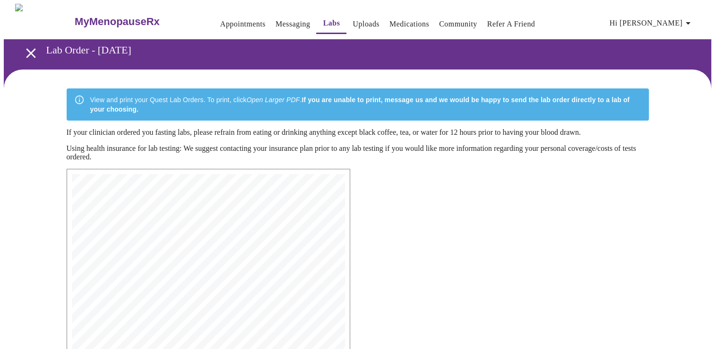 The height and width of the screenshot is (349, 715). Describe the element at coordinates (203, 342) in the screenshot. I see `span: 457 Ferritin | CPT: 82728 | Dx: N95.2, R53.83, Z79.890,` at that location.